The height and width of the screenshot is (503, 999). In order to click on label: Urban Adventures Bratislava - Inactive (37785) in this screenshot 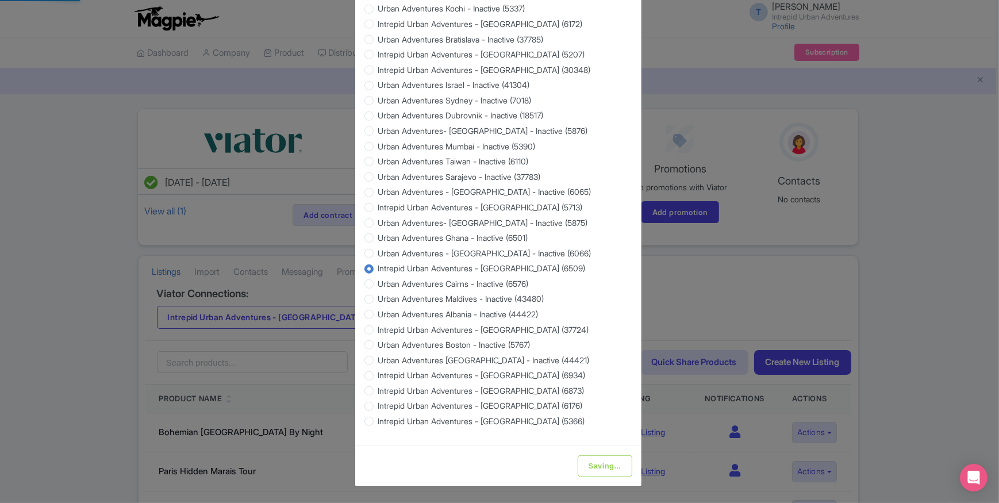, I will do `click(461, 39)`.